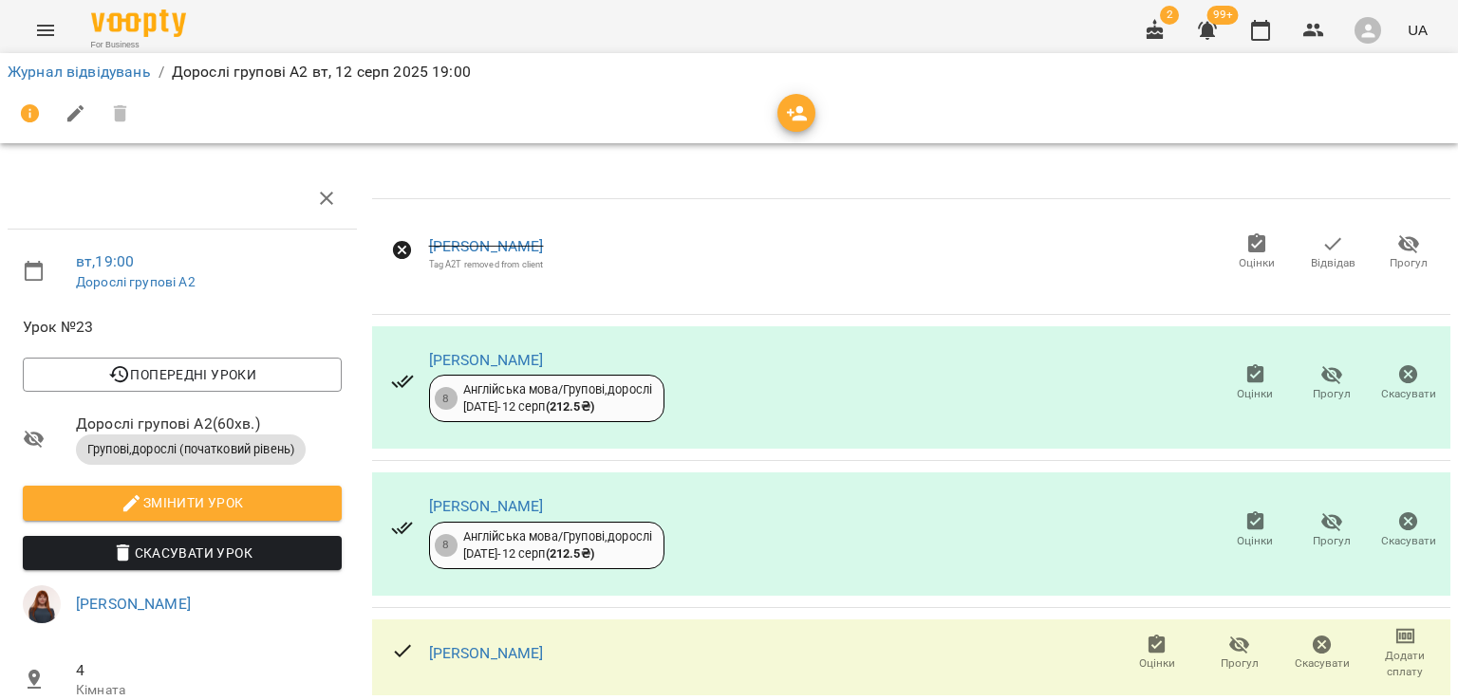 The width and height of the screenshot is (1458, 700). I want to click on span: UA, so click(1417, 29).